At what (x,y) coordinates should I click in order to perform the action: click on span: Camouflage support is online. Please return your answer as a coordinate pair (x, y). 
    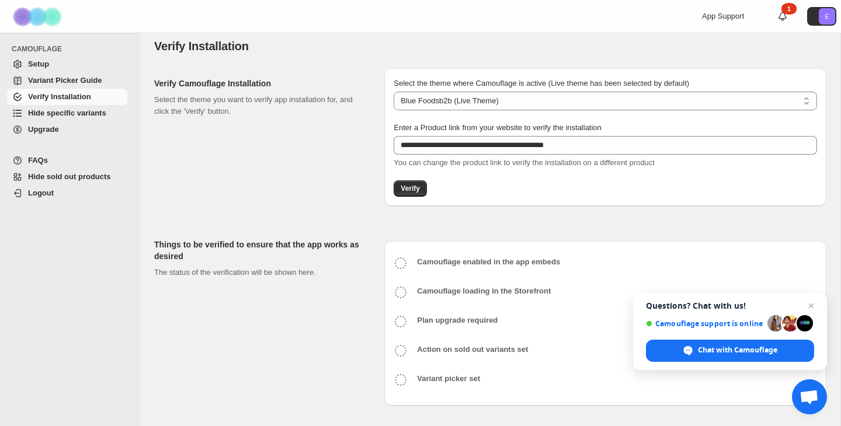
    Looking at the image, I should click on (704, 324).